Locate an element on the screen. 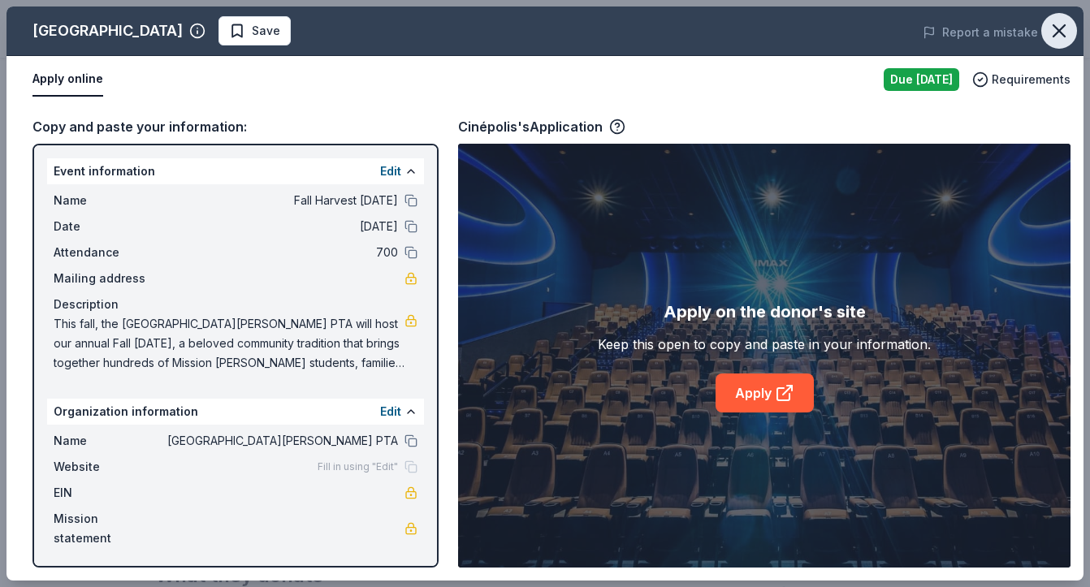 This screenshot has width=1090, height=587. div: Apply on the donor's site is located at coordinates (765, 312).